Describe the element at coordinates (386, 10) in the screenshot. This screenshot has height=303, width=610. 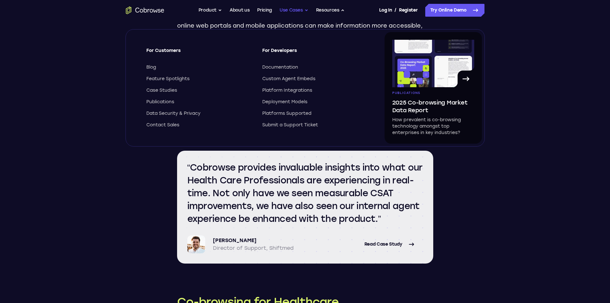
I see `a: Log In` at that location.